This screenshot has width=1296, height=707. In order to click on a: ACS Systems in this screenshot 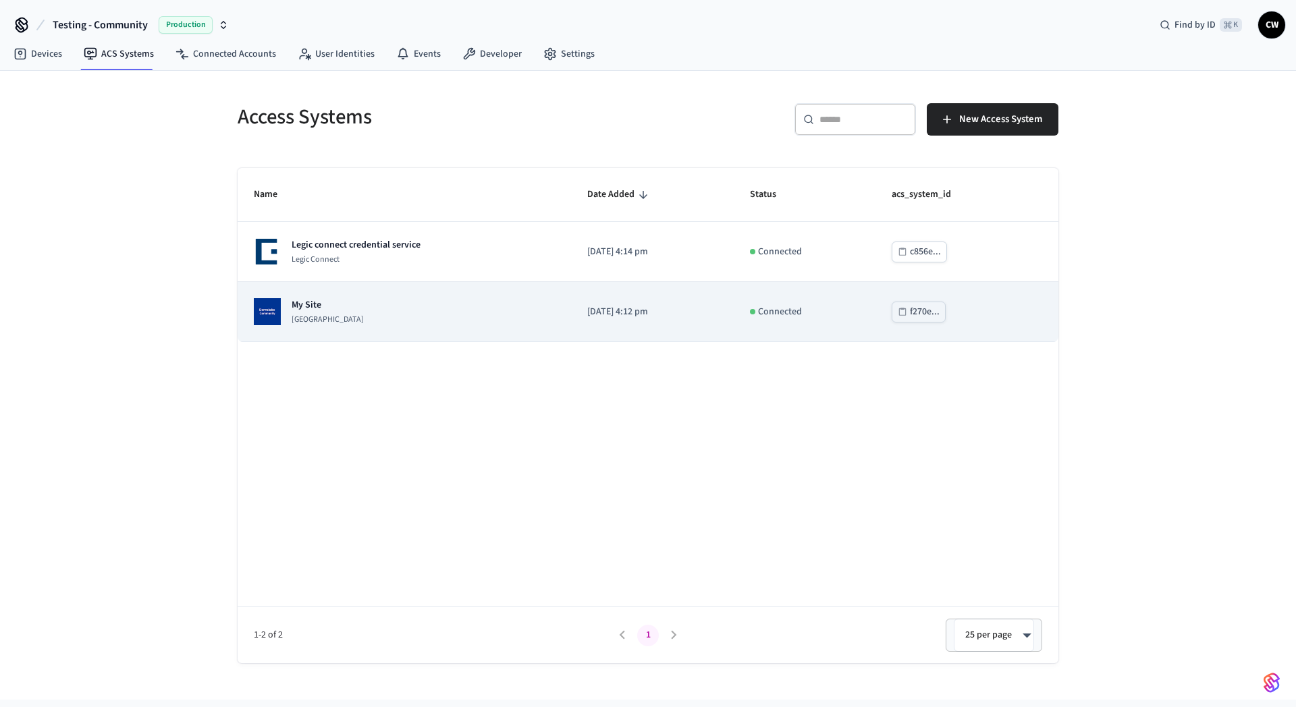, I will do `click(119, 54)`.